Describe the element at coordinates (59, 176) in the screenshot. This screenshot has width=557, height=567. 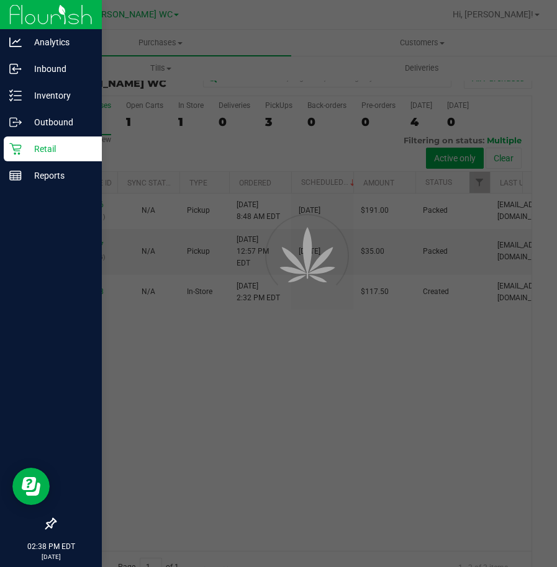
I see `p: Reports` at that location.